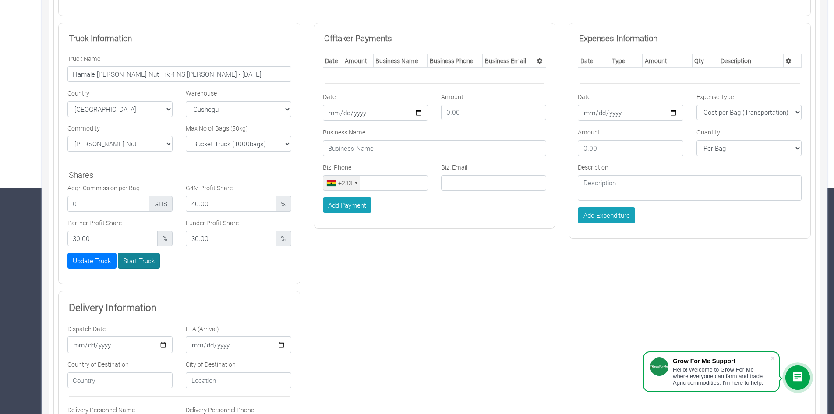  I want to click on label: Funder Profit Share, so click(212, 223).